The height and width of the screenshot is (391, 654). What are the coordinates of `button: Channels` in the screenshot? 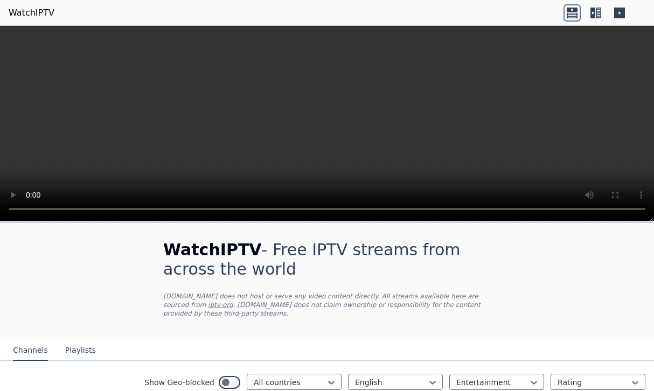 It's located at (30, 351).